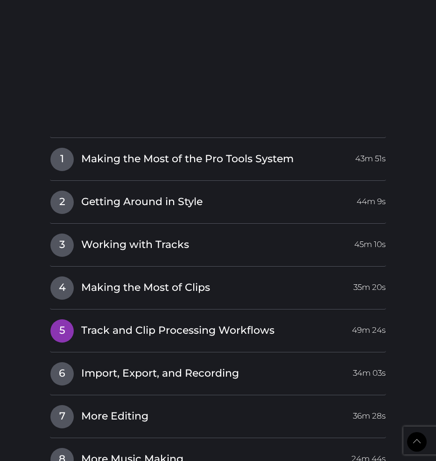 This screenshot has height=461, width=436. I want to click on a: 2Getting Around in Style44m 9s, so click(218, 200).